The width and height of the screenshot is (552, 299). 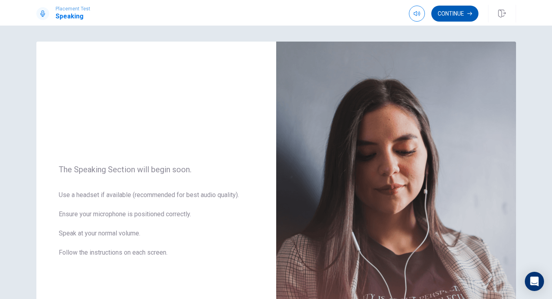 I want to click on span: The Speaking Section will begin soon., so click(x=156, y=169).